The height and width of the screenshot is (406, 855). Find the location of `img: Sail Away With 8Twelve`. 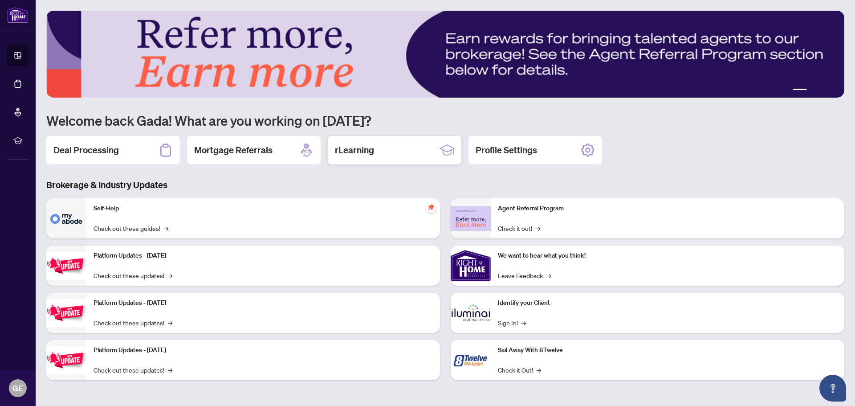

img: Sail Away With 8Twelve is located at coordinates (471, 360).